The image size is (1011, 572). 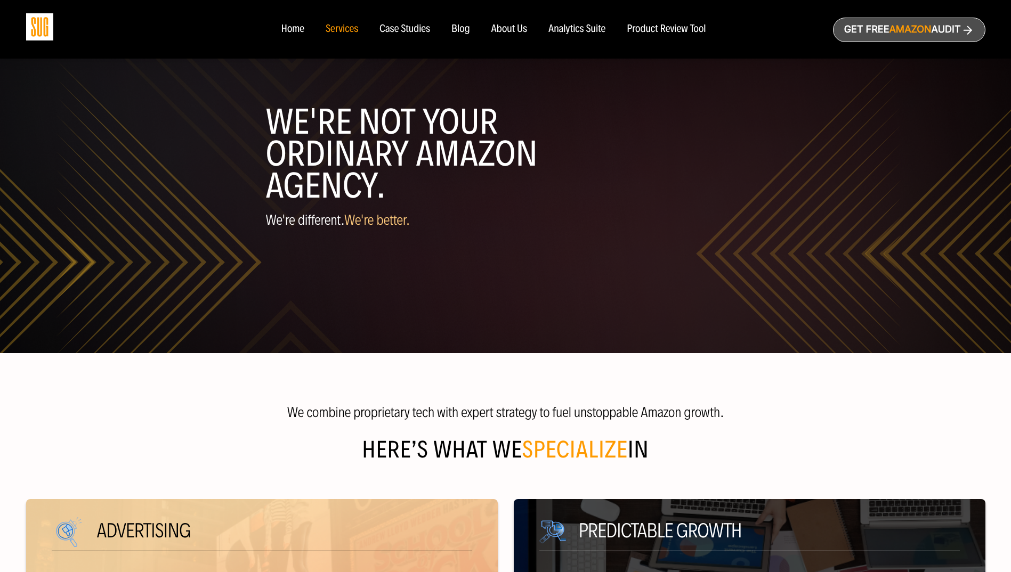 I want to click on div: About Us, so click(x=509, y=29).